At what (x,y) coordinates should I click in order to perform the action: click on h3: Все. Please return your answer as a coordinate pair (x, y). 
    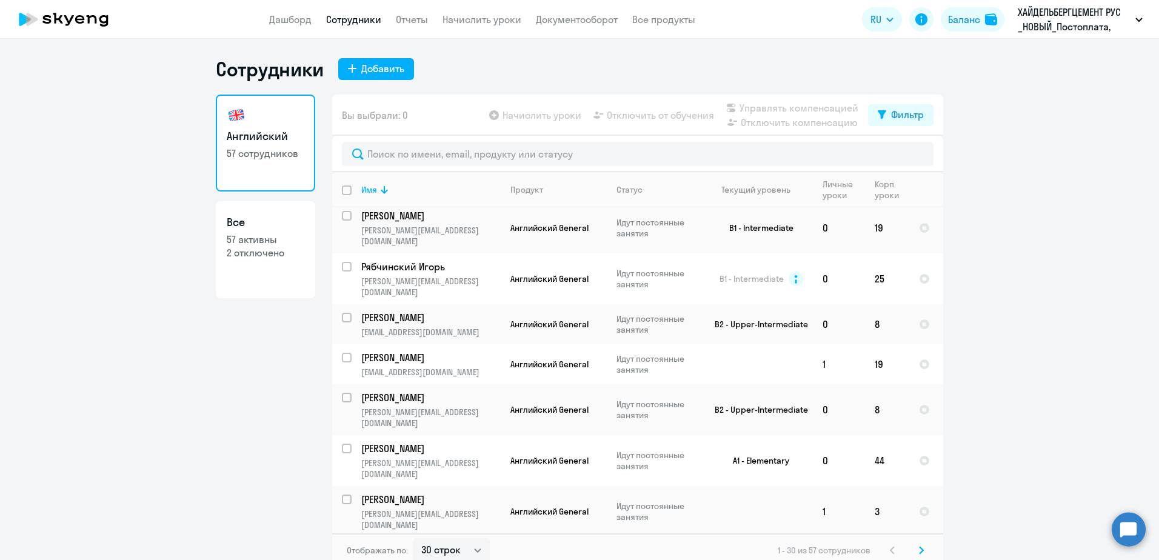
    Looking at the image, I should click on (266, 223).